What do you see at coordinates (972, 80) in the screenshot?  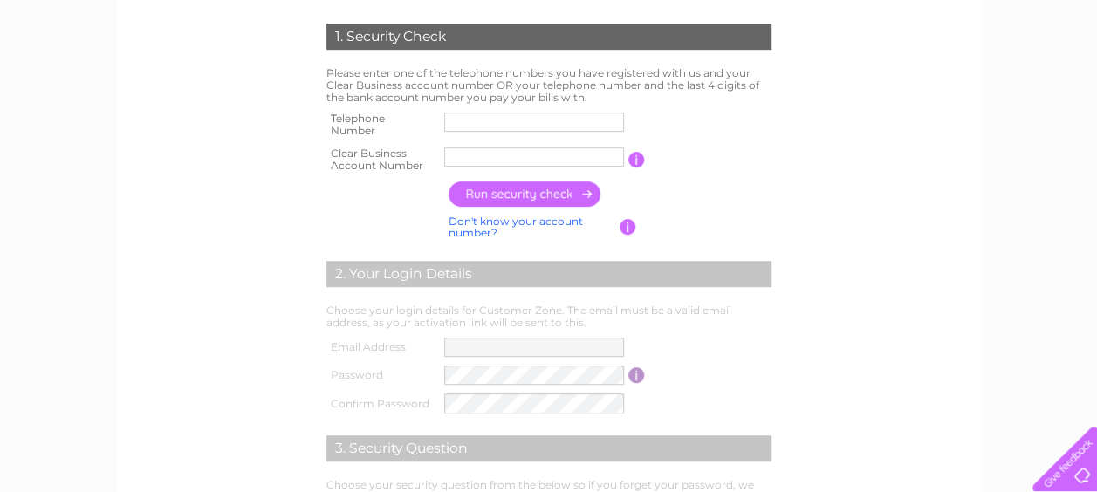 I see `a: Telecoms` at bounding box center [972, 80].